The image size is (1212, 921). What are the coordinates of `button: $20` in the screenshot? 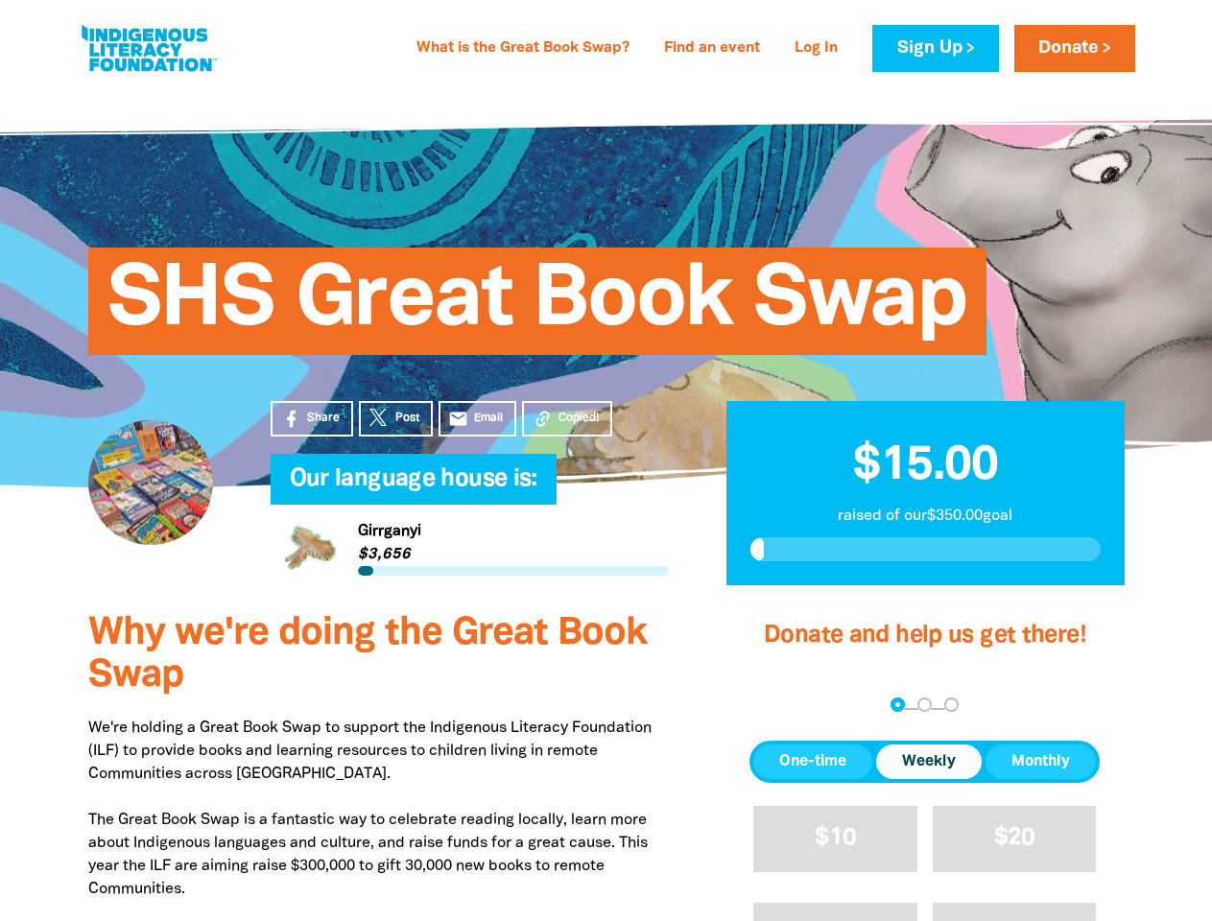 It's located at (1014, 839).